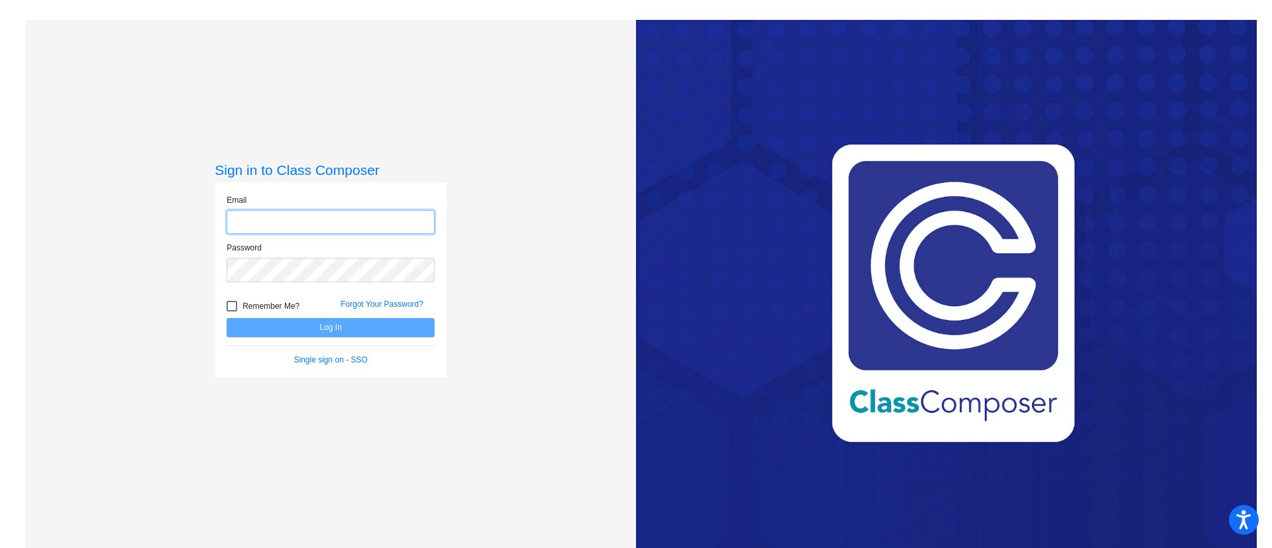  I want to click on a: Single sign on - SSO, so click(331, 360).